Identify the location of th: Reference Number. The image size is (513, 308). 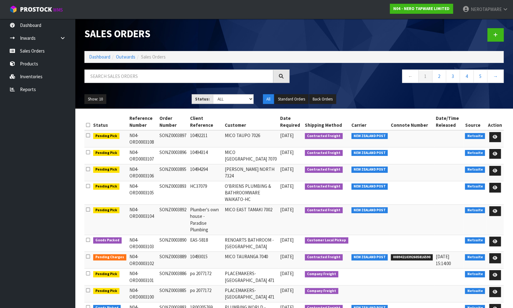
(143, 122).